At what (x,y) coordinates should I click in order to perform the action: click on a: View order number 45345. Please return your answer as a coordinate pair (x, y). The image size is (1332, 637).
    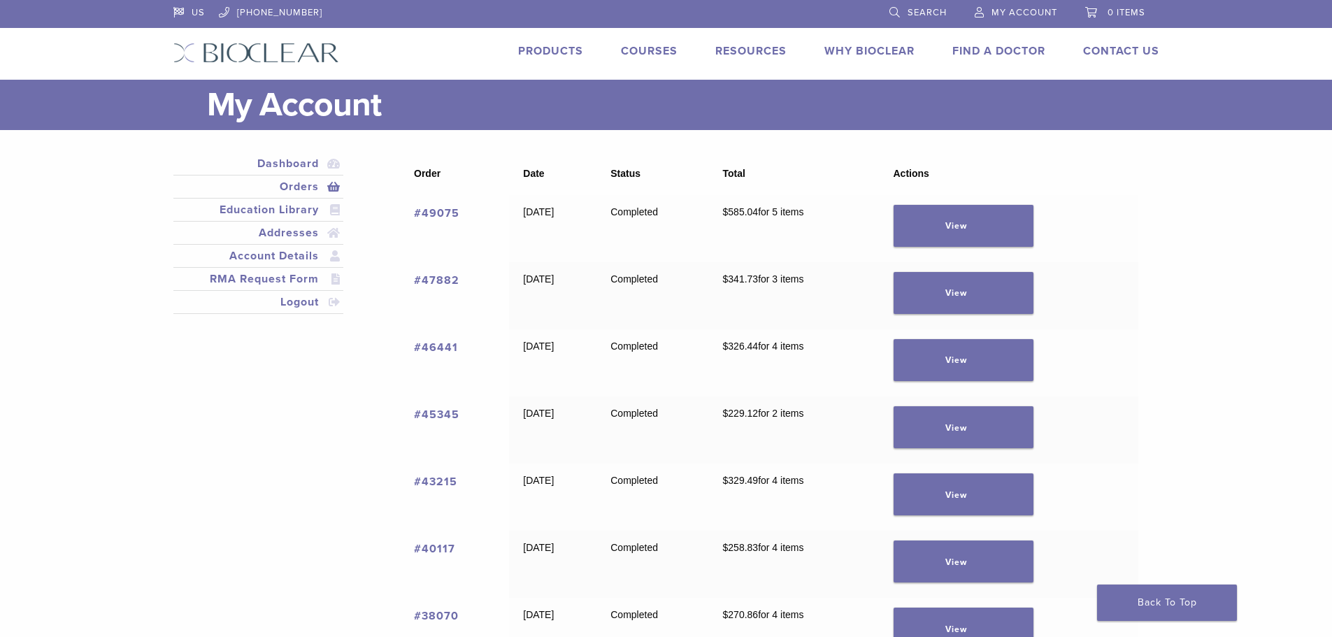
    Looking at the image, I should click on (436, 415).